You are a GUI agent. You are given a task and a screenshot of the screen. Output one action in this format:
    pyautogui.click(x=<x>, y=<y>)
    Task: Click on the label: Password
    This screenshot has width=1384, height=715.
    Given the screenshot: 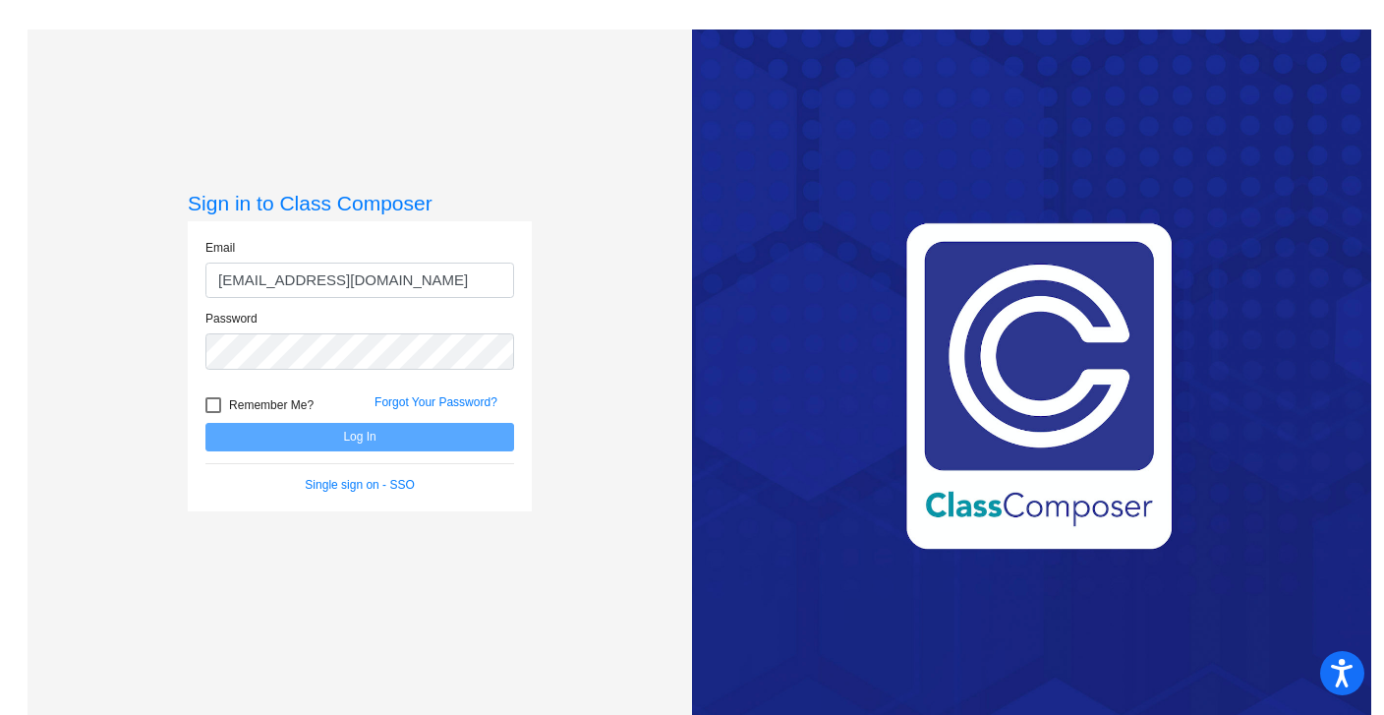 What is the action you would take?
    pyautogui.click(x=231, y=318)
    